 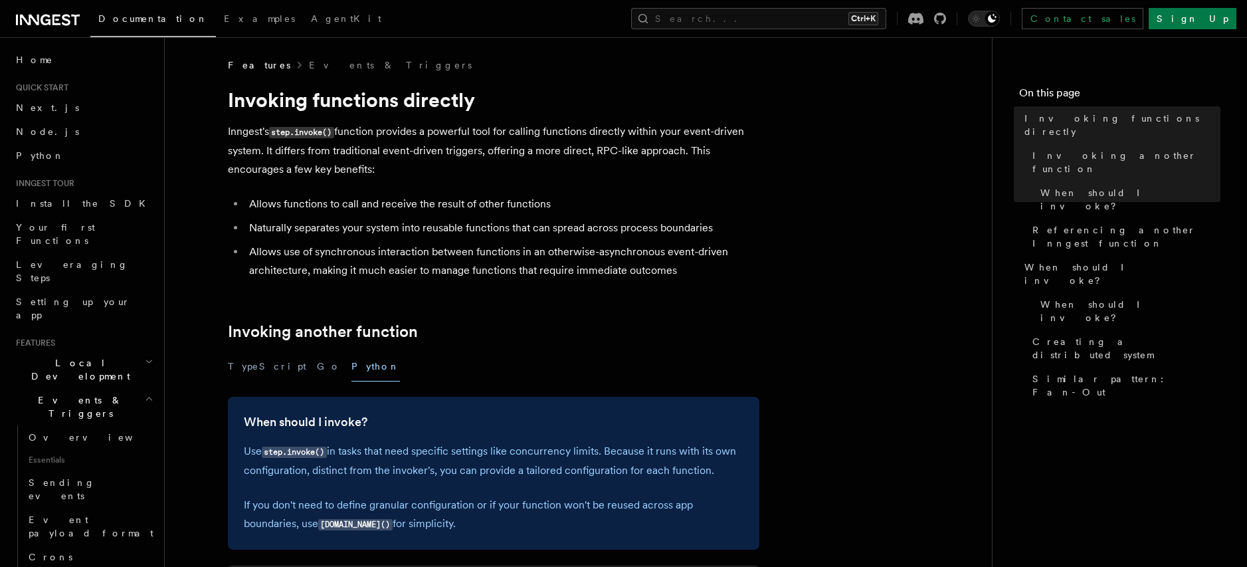 What do you see at coordinates (62, 489) in the screenshot?
I see `span: Sending events` at bounding box center [62, 489].